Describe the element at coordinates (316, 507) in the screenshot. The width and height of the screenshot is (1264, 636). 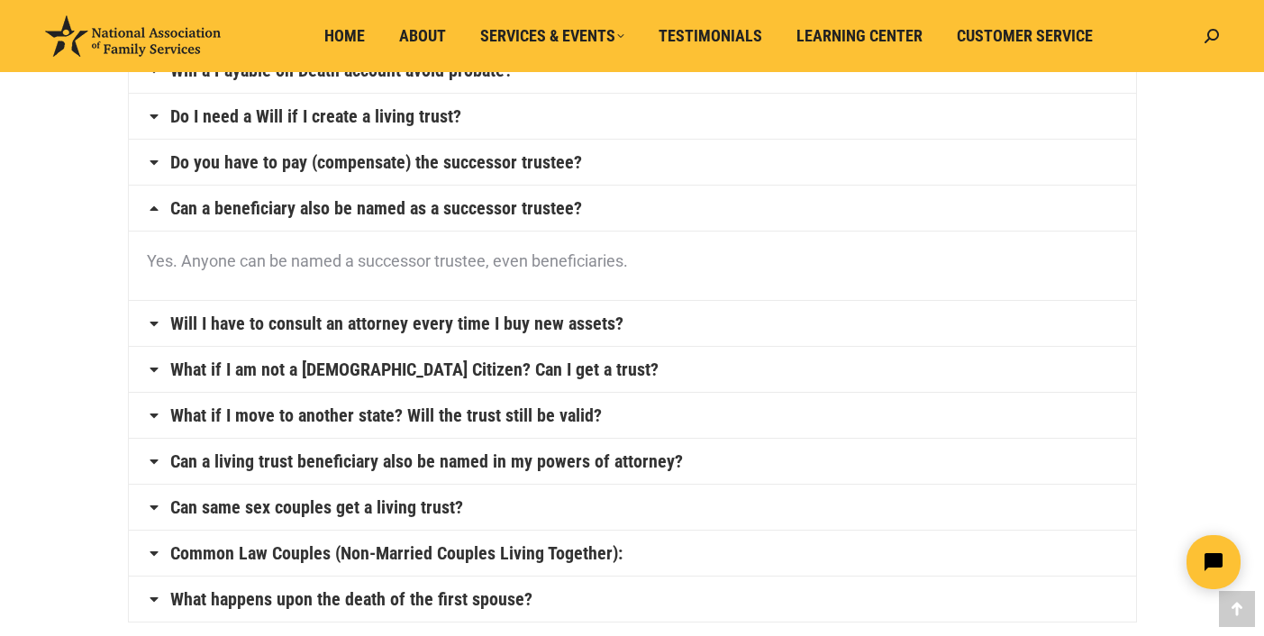
I see `a: Can same sex couples get a living trust?` at that location.